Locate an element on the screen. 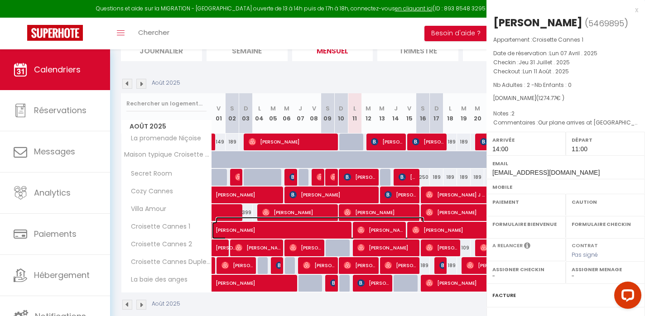 This screenshot has height=316, width=645. span: Jeu 31 Juillet . 2025 is located at coordinates (544, 62).